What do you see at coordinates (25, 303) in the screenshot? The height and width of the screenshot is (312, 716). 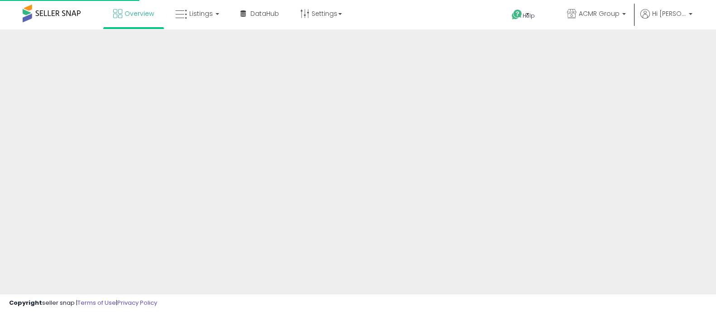 I see `strong: Copyright` at bounding box center [25, 303].